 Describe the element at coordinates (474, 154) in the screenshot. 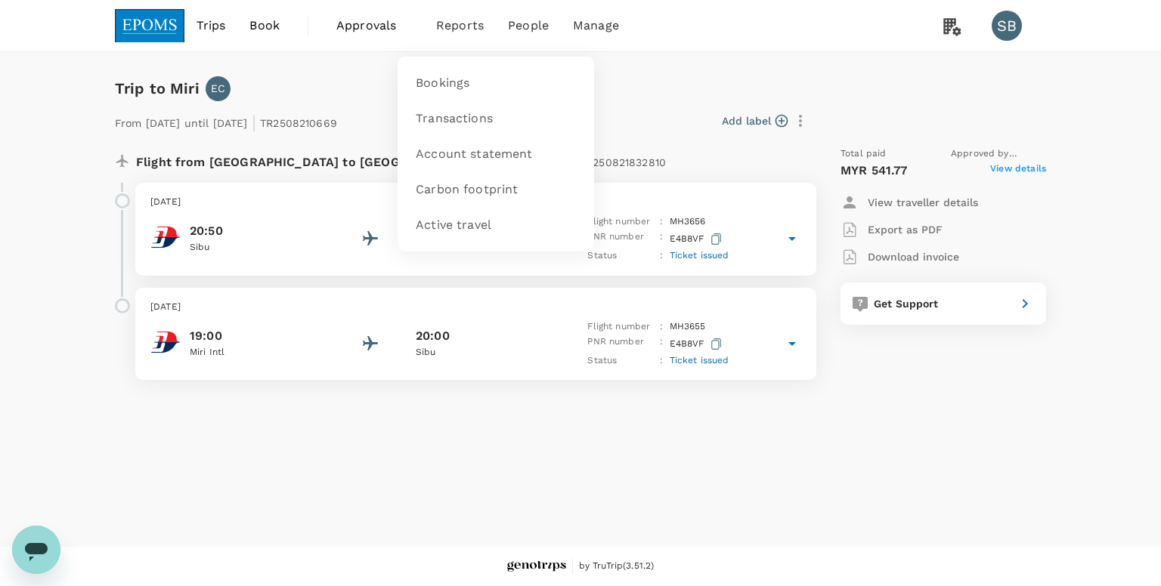

I see `span: Account statement` at that location.